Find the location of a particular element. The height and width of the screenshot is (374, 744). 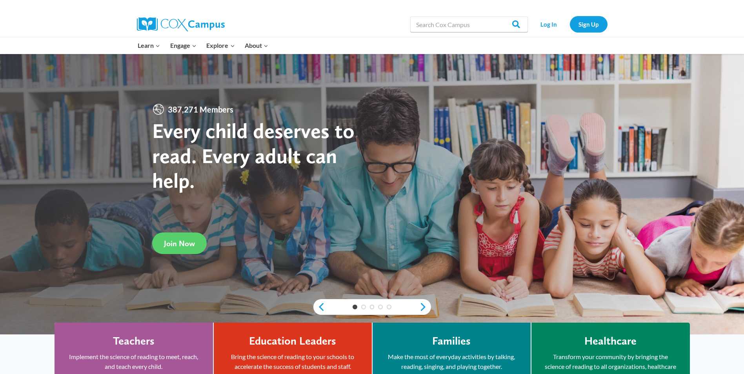

span: Explore is located at coordinates (220, 45).